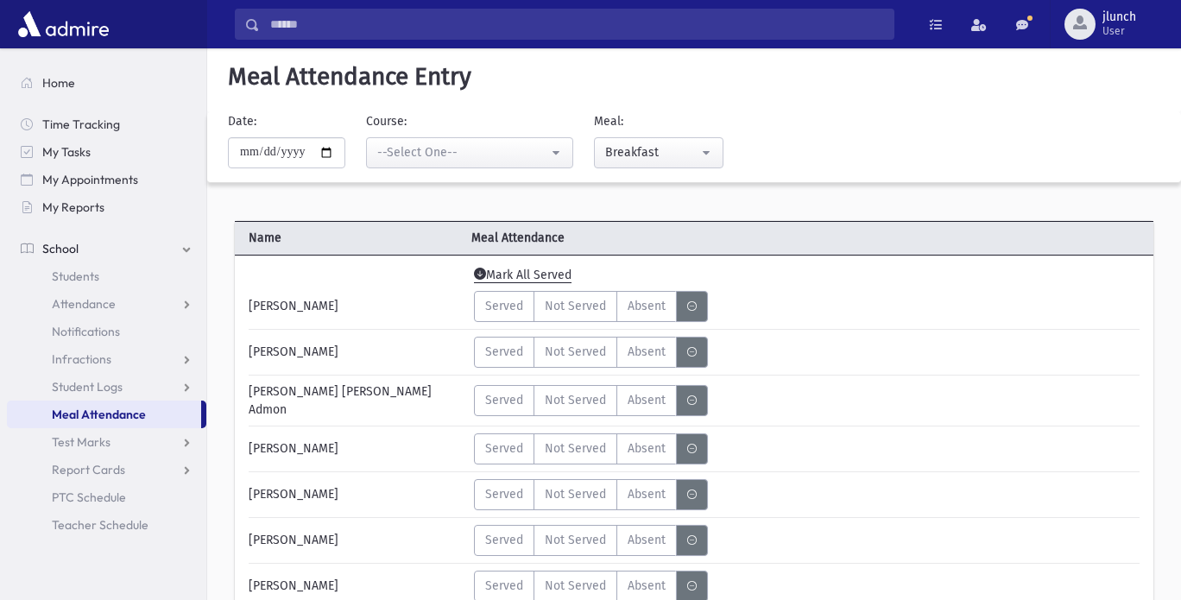  Describe the element at coordinates (386, 121) in the screenshot. I see `label: Course:` at that location.